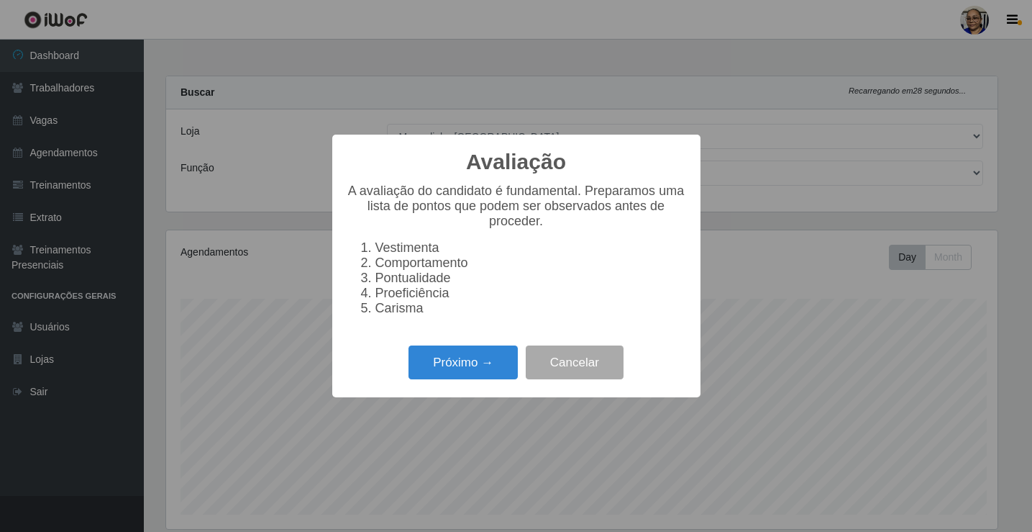 This screenshot has width=1032, height=532. I want to click on button: Cancelar, so click(575, 362).